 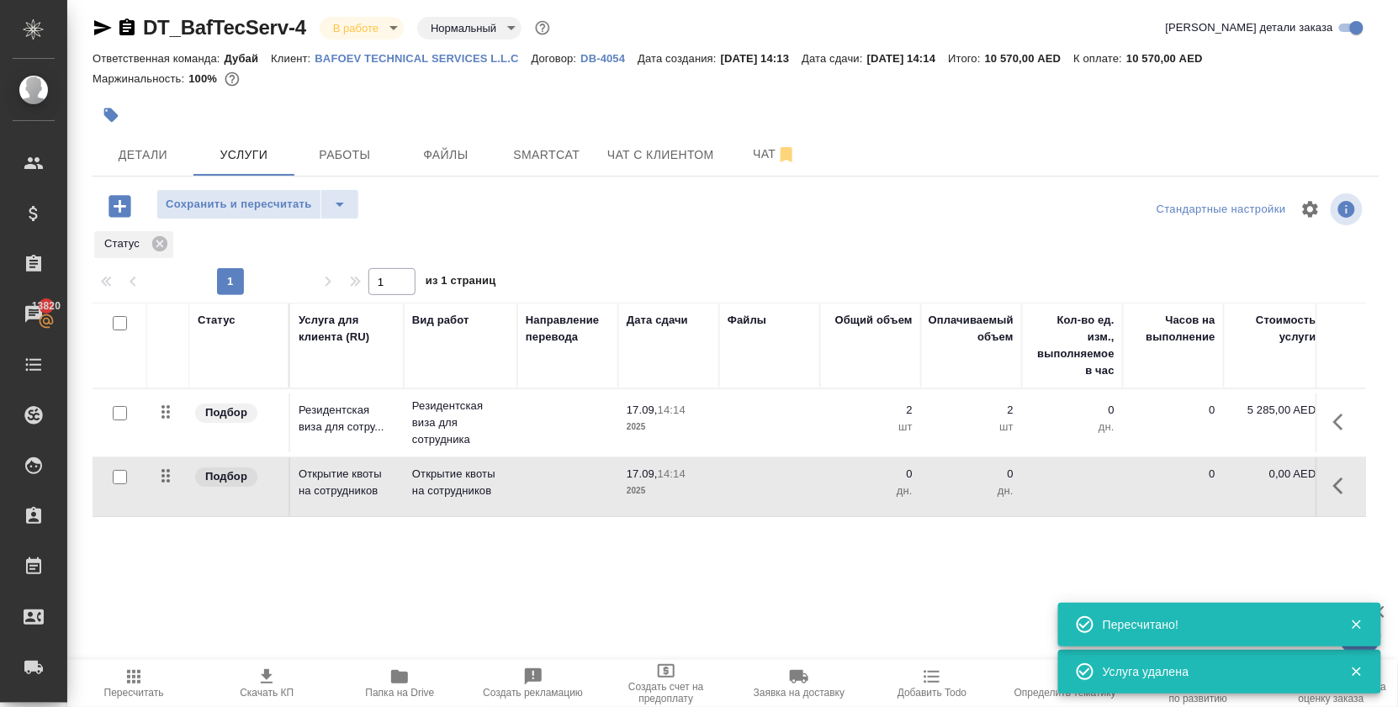 What do you see at coordinates (423, 58) in the screenshot?
I see `p: BAFOEV TECHNICAL SERVICES L.L.C` at bounding box center [423, 58].